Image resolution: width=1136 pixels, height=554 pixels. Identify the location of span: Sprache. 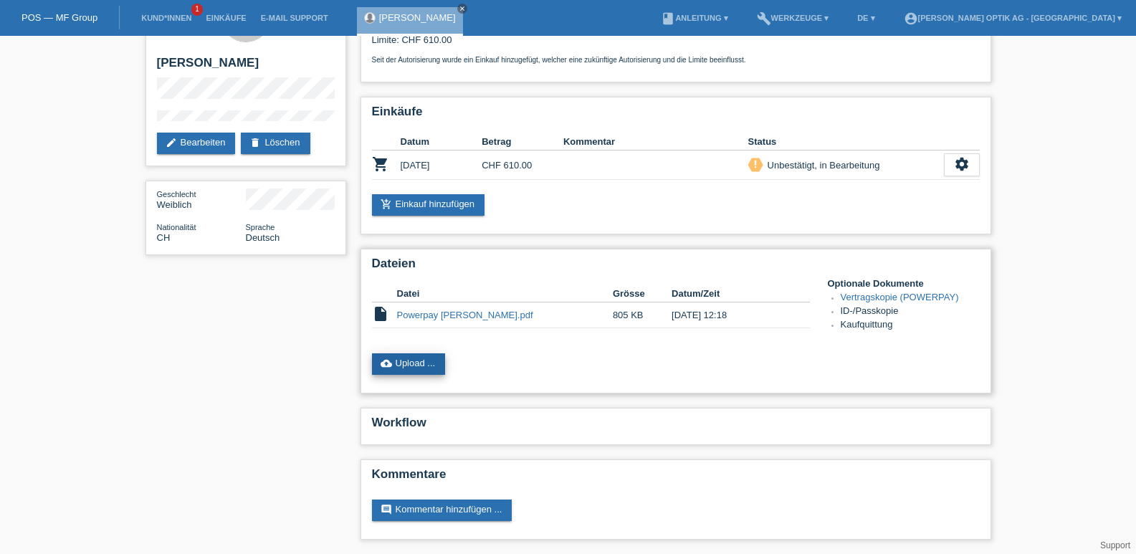
(260, 227).